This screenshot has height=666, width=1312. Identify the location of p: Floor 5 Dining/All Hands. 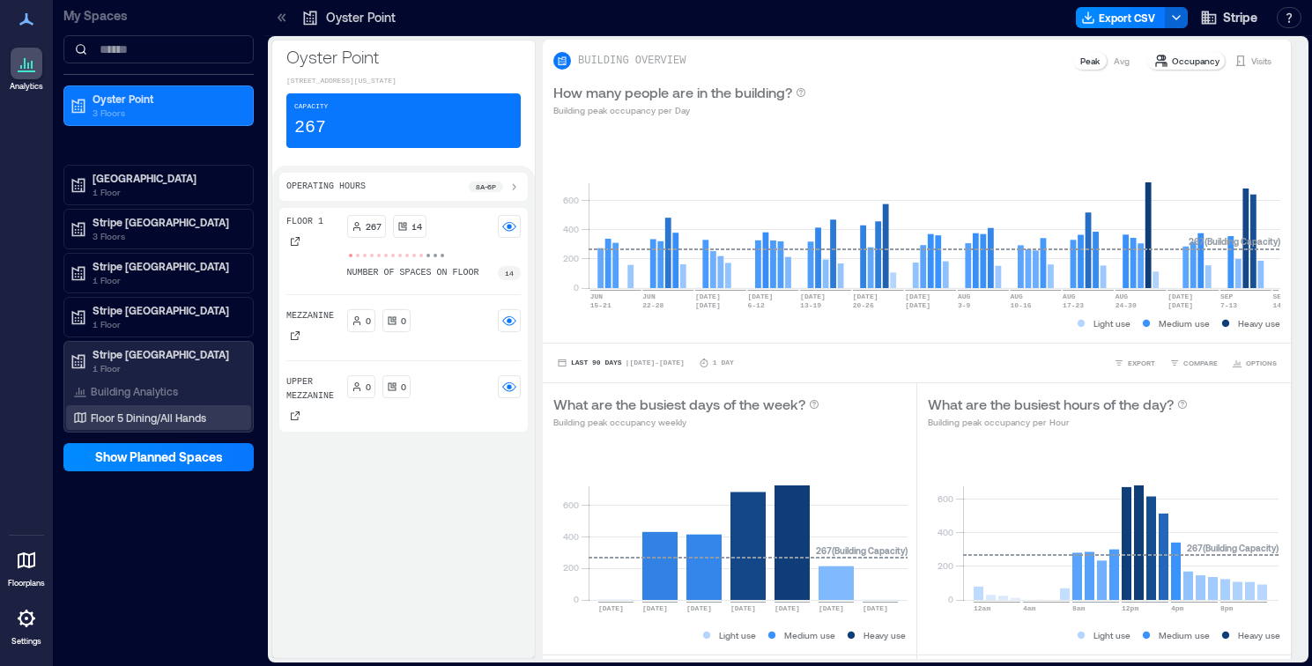
(148, 418).